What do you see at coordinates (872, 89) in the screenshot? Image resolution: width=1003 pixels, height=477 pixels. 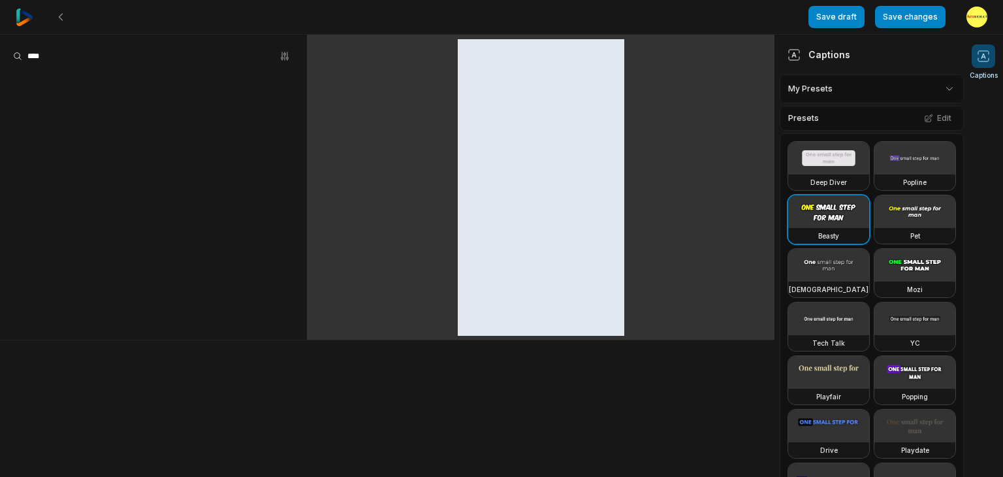 I see `div: My Presets` at bounding box center [872, 89].